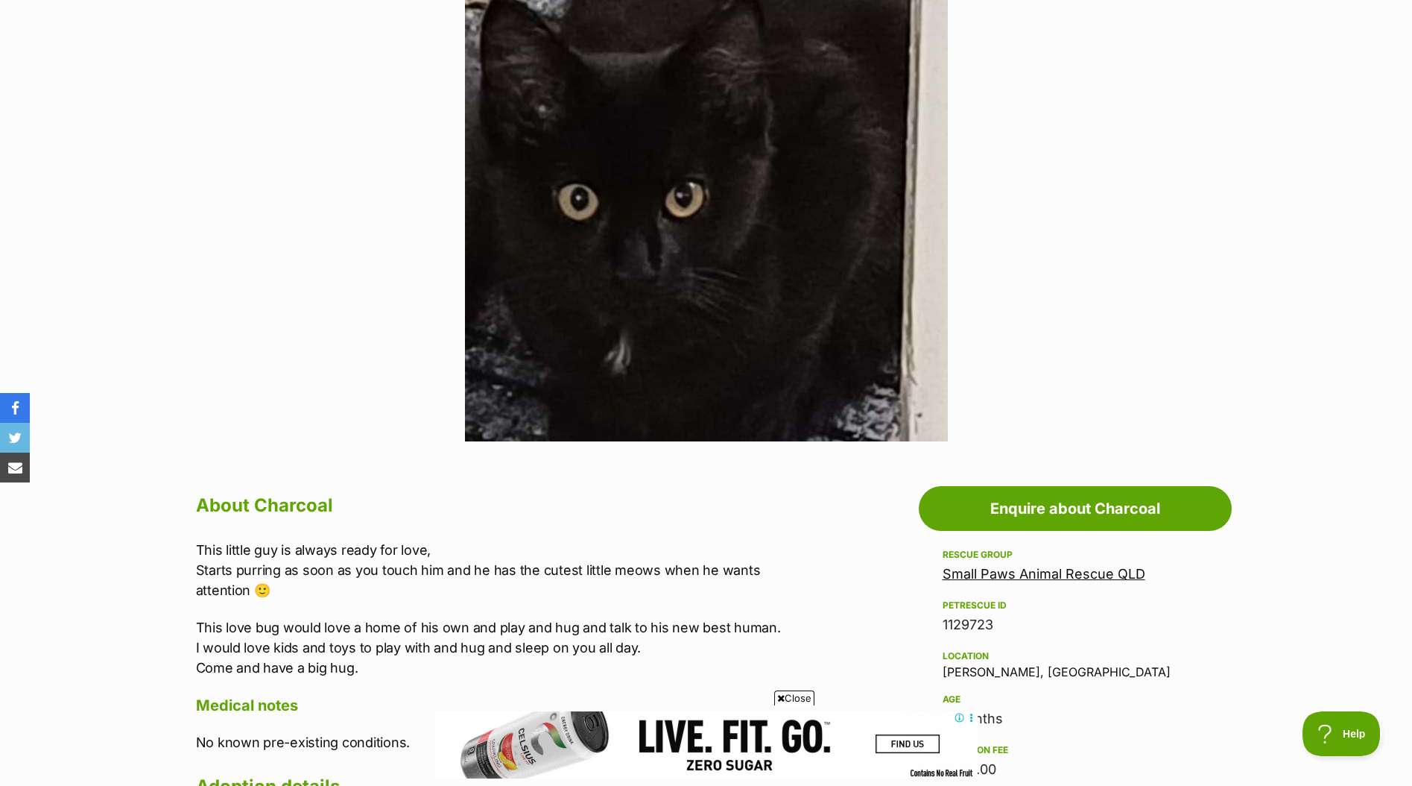 This screenshot has height=786, width=1412. I want to click on div: Location, so click(1075, 656).